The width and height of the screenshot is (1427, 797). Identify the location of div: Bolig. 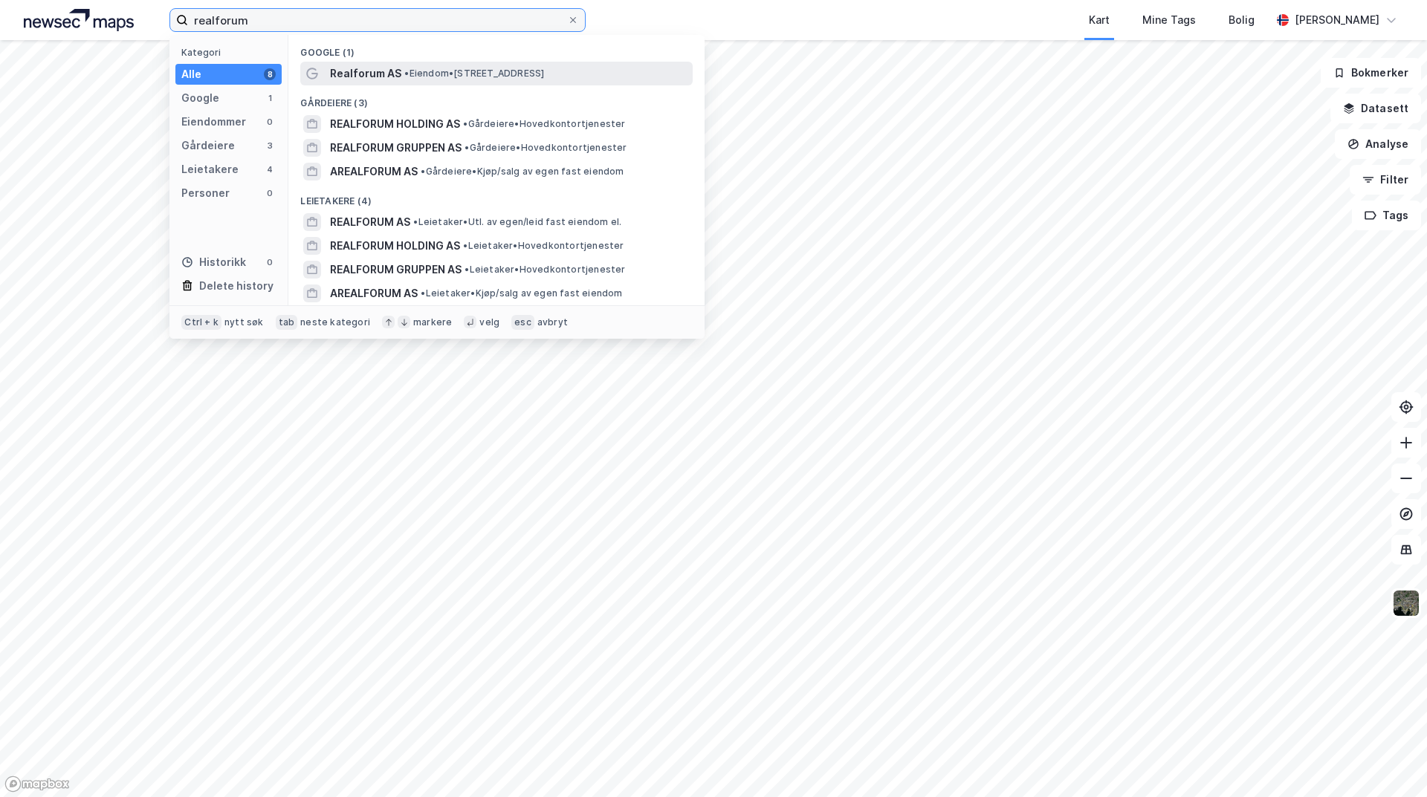
(1241, 20).